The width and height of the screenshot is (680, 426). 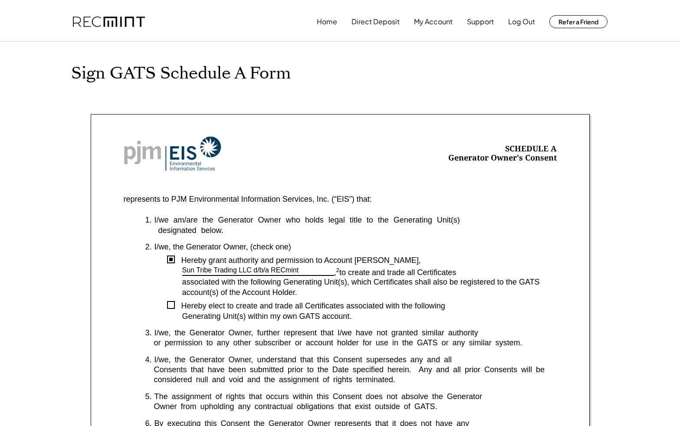 What do you see at coordinates (148, 247) in the screenshot?
I see `div: 2.` at bounding box center [148, 247].